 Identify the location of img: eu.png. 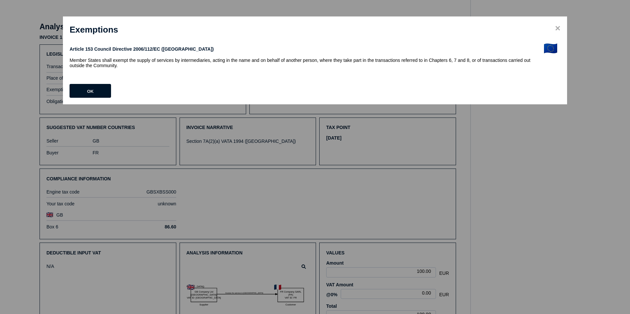
(550, 48).